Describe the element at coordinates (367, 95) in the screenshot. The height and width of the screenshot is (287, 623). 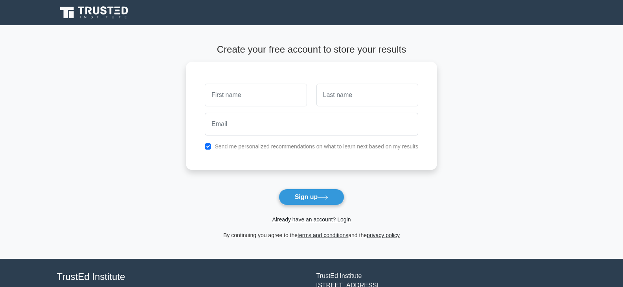
I see `input: Last name` at that location.